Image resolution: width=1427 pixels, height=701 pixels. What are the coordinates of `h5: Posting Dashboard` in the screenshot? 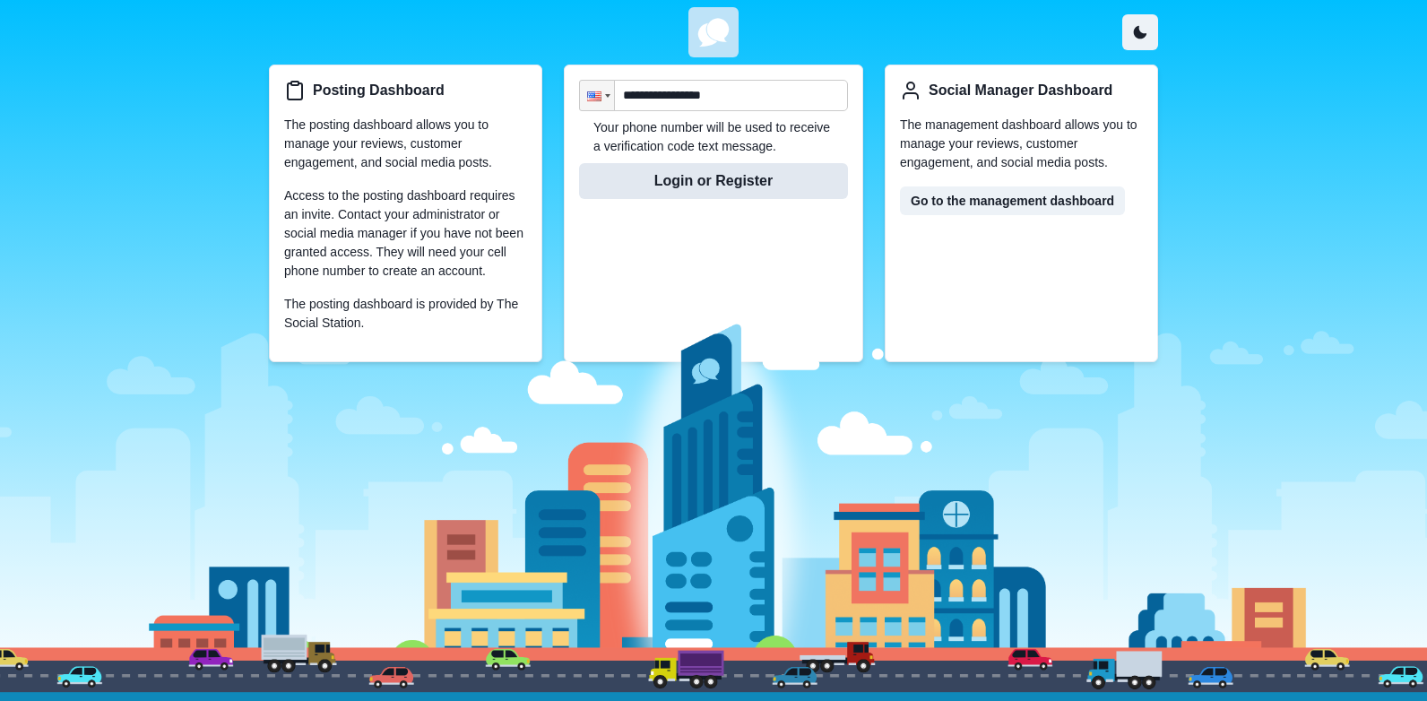 It's located at (378, 90).